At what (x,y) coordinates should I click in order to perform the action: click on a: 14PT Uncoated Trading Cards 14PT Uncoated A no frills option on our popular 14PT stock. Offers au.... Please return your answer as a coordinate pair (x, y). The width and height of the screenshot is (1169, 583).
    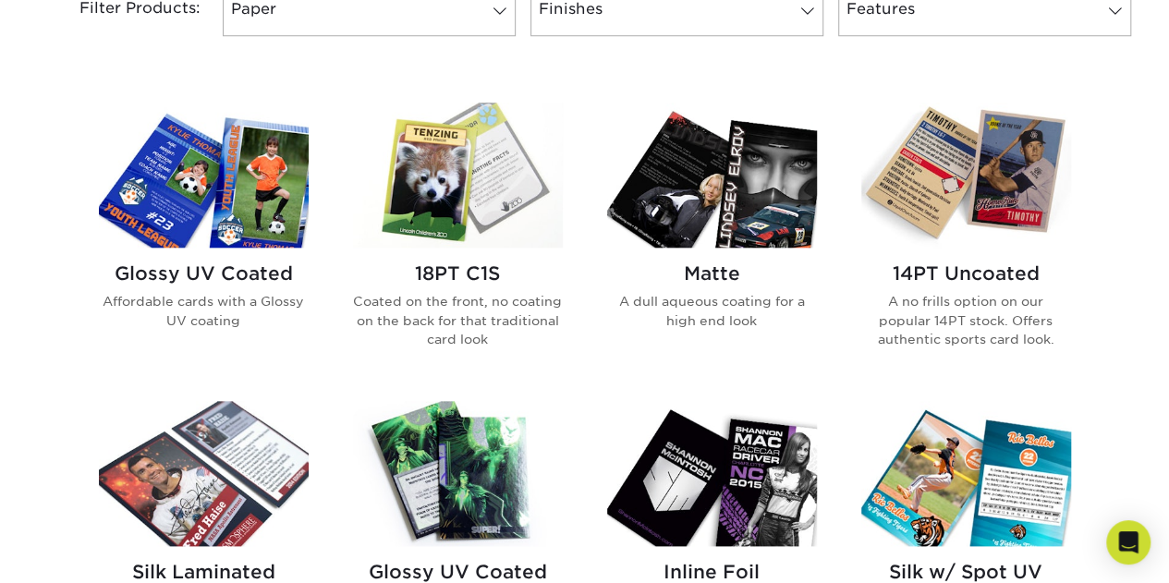
    Looking at the image, I should click on (966, 240).